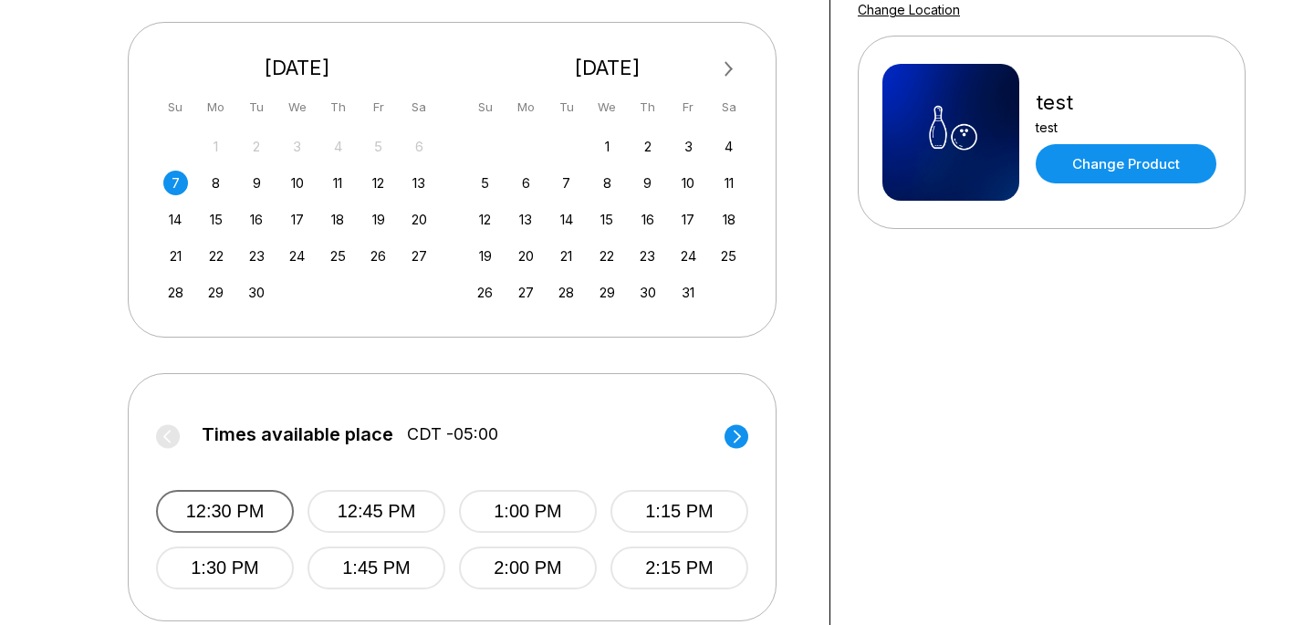 The image size is (1314, 625). Describe the element at coordinates (378, 146) in the screenshot. I see `div: Not available Friday, September 5th, 2025` at that location.